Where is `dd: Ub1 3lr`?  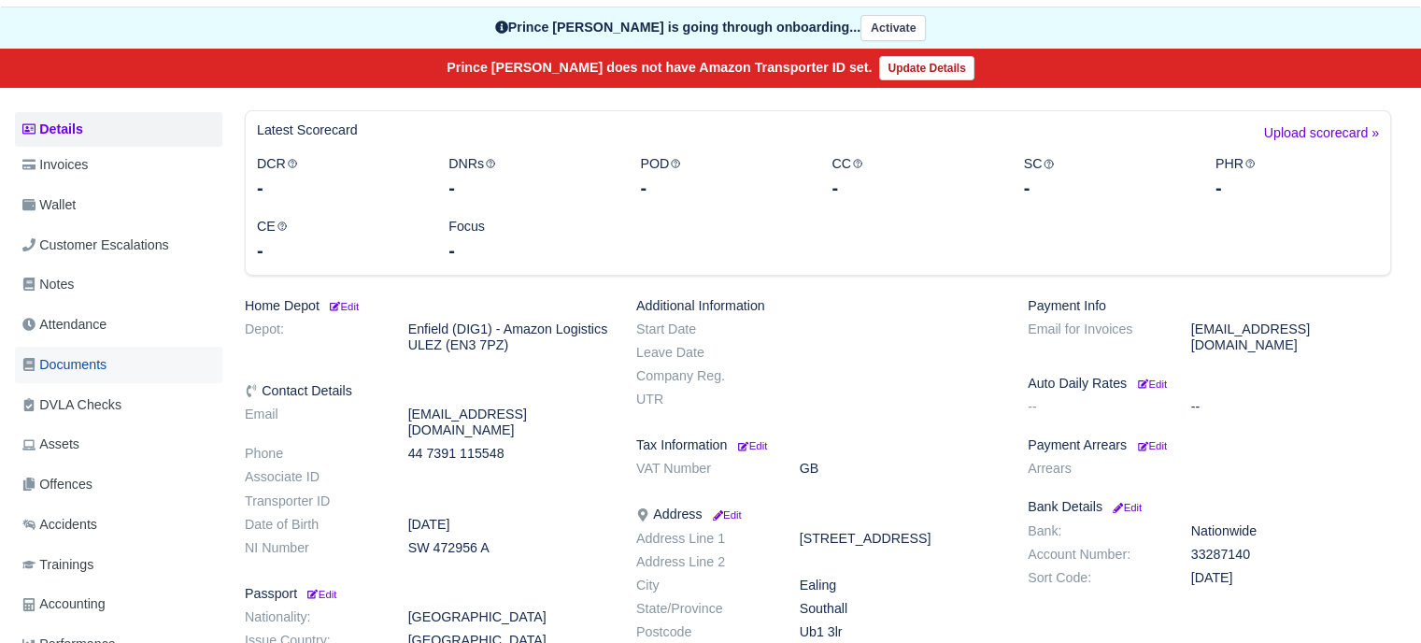 dd: Ub1 3lr is located at coordinates (900, 632).